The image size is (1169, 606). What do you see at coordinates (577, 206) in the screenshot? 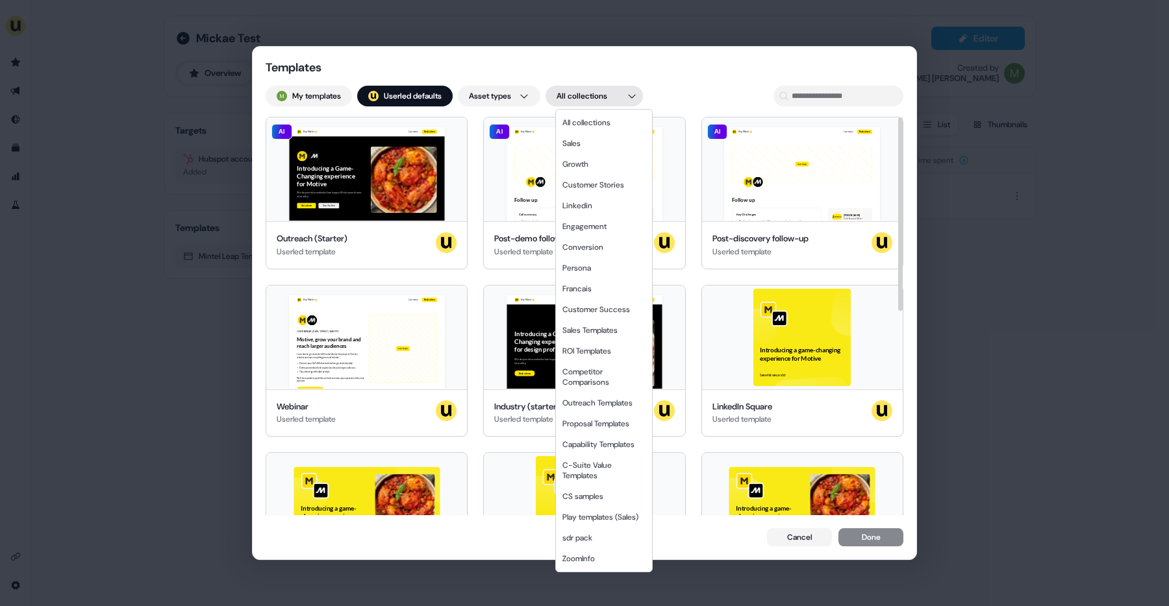
I see `span: Linkedin` at bounding box center [577, 206].